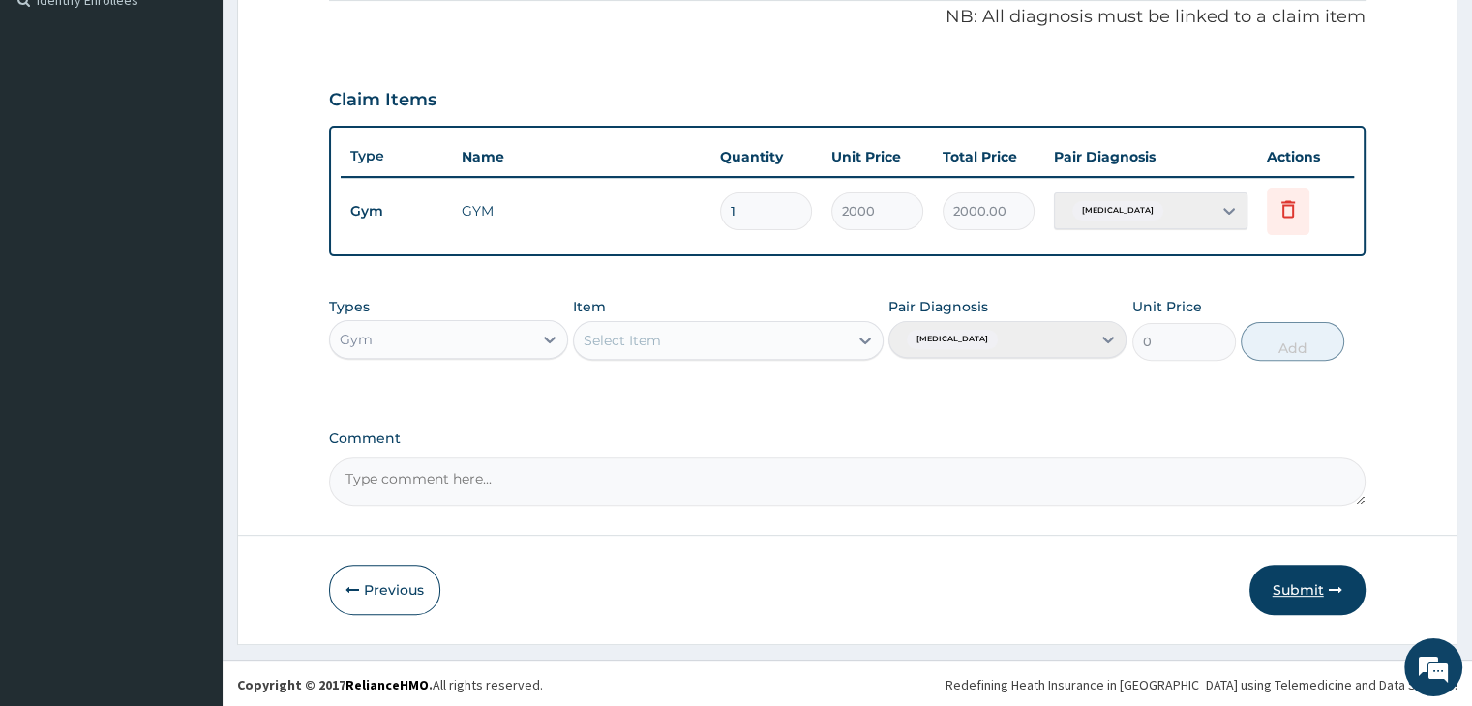 The image size is (1472, 706). What do you see at coordinates (622, 341) in the screenshot?
I see `div: Select Item` at bounding box center [622, 341].